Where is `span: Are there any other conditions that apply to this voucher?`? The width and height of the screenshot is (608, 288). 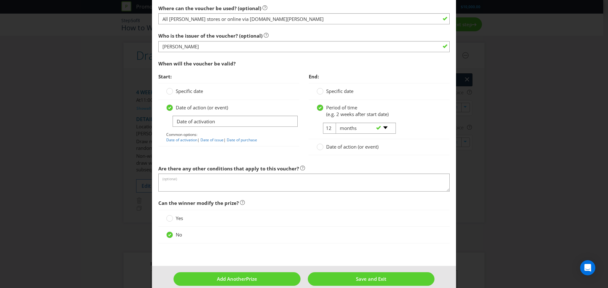
span: Are there any other conditions that apply to this voucher? is located at coordinates (229, 169).